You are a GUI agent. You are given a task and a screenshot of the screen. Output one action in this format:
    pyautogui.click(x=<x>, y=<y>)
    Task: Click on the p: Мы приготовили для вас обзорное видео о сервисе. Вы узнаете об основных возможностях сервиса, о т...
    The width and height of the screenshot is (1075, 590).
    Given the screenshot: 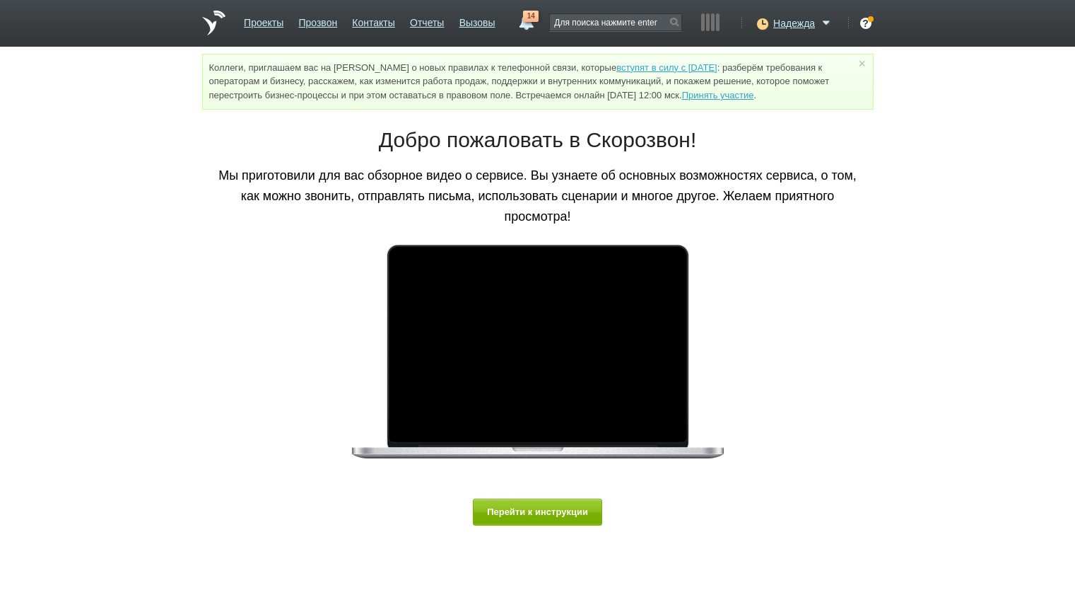 What is the action you would take?
    pyautogui.click(x=538, y=196)
    